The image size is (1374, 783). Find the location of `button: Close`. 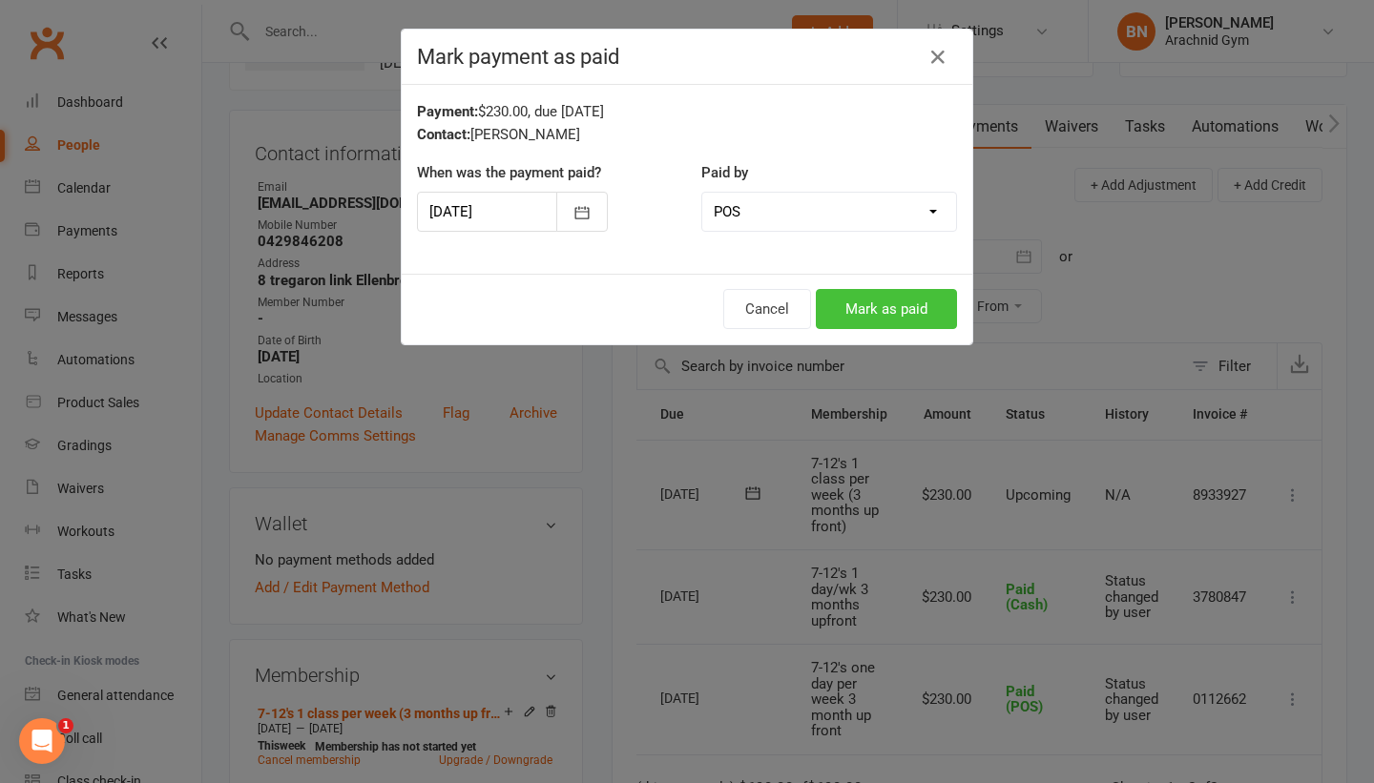

button: Close is located at coordinates (938, 57).